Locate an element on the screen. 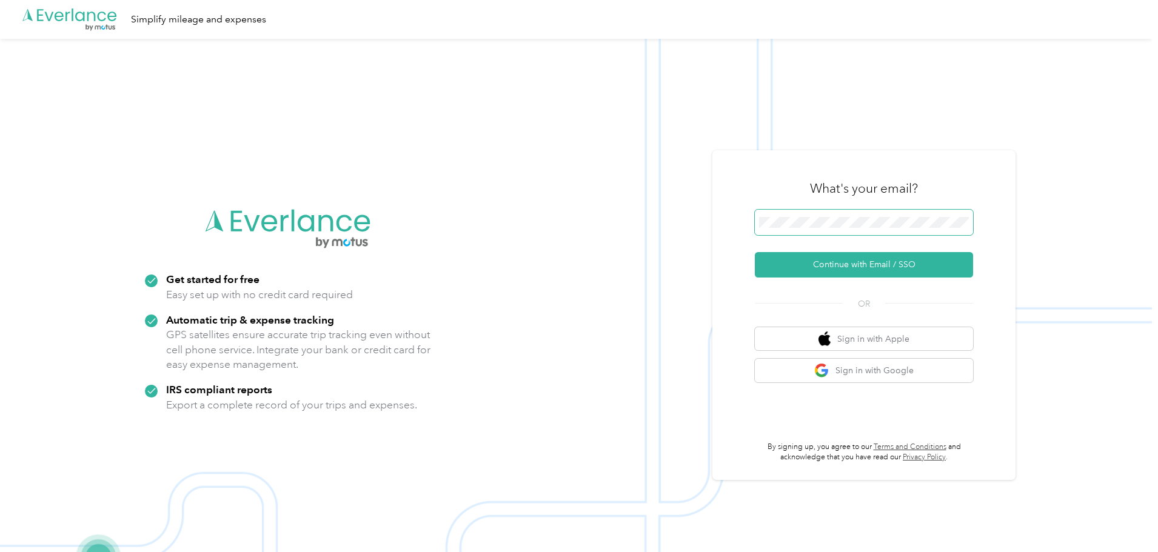  a: Privacy Policy is located at coordinates (924, 457).